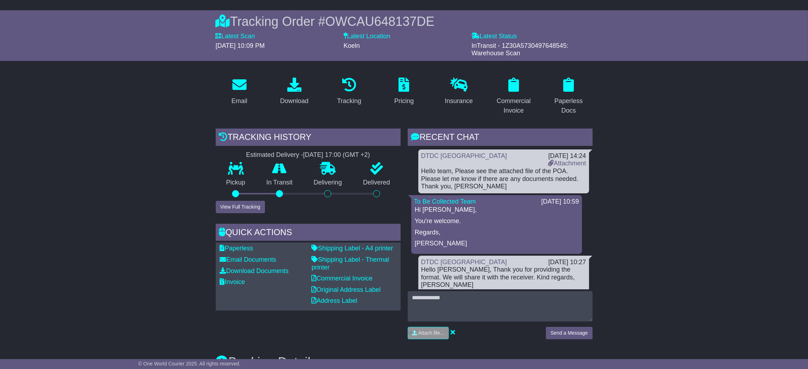  I want to click on p: In Transit, so click(280, 183).